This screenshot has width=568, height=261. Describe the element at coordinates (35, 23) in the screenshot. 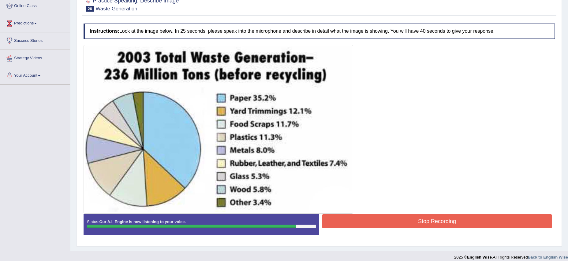

I see `a: Predictions` at that location.